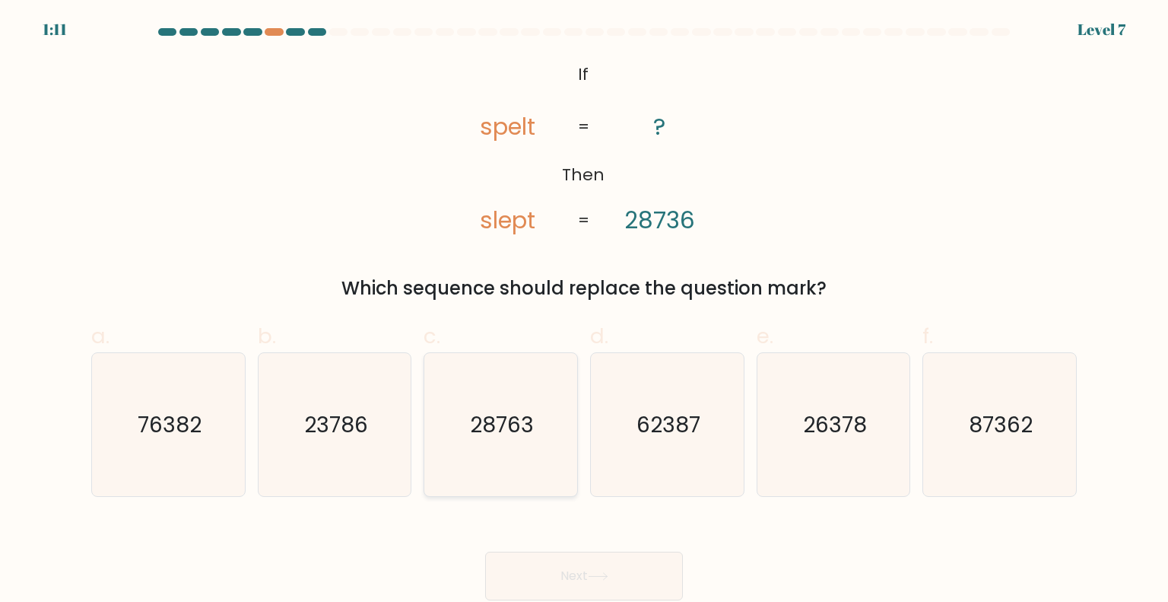 The width and height of the screenshot is (1168, 602). What do you see at coordinates (1001, 424) in the screenshot?
I see `text: 87362` at bounding box center [1001, 424].